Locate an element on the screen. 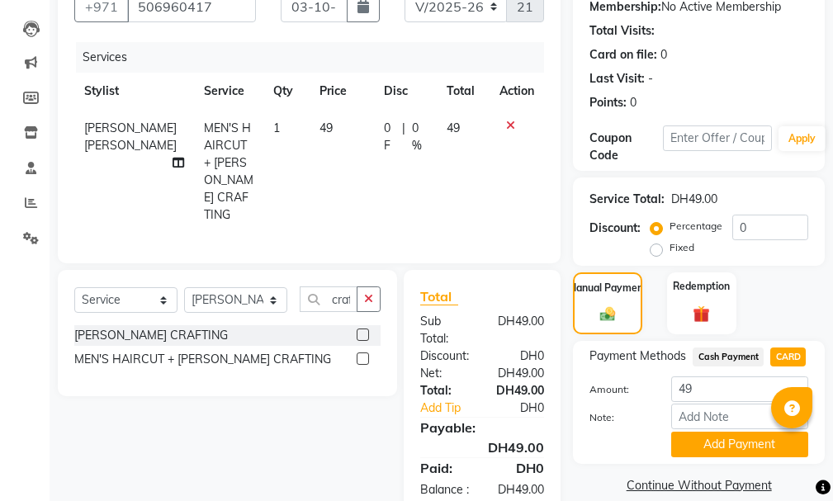 Image resolution: width=833 pixels, height=501 pixels. th: Qty is located at coordinates (287, 91).